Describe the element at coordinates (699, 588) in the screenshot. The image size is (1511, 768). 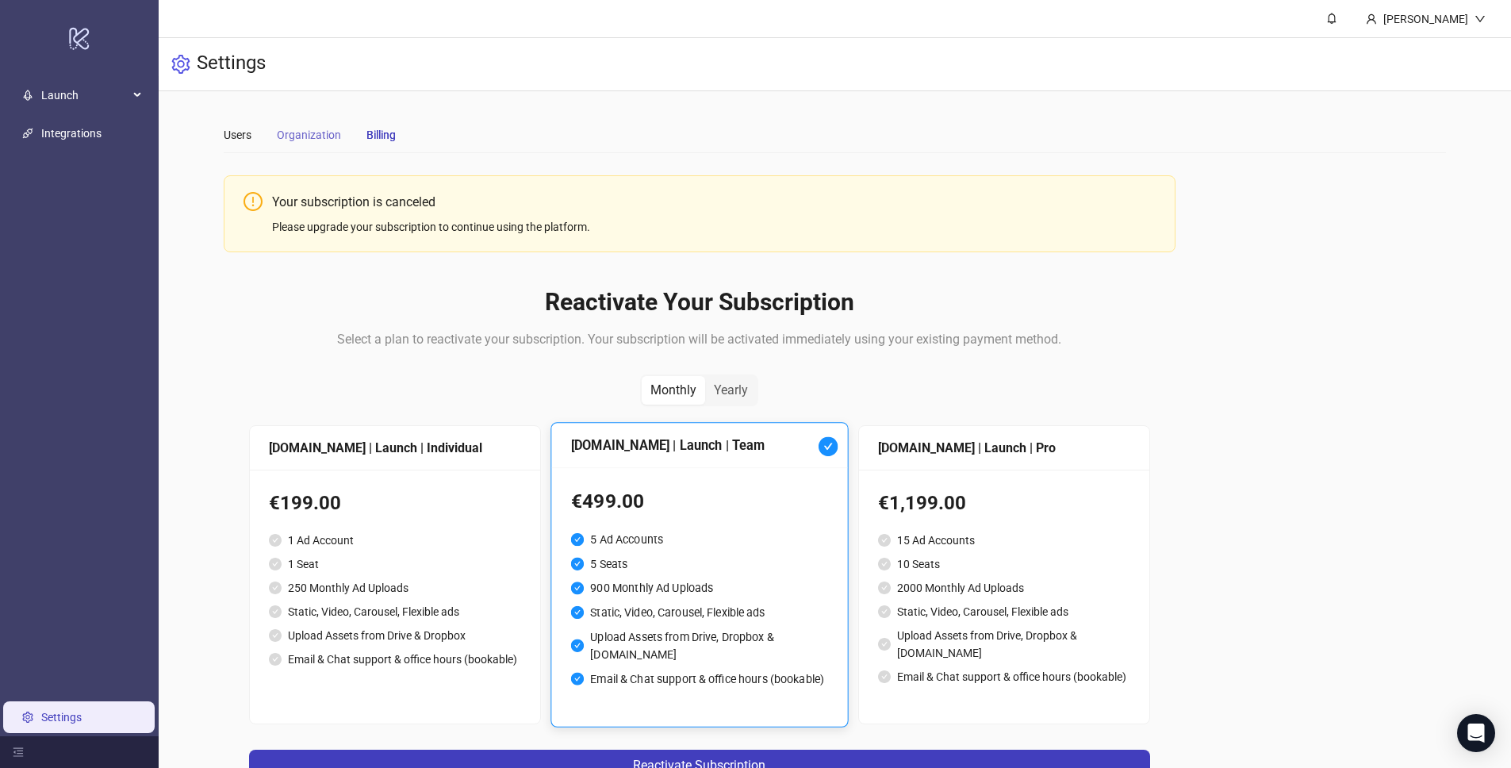
I see `li: 900 Monthly Ad Uploads` at that location.